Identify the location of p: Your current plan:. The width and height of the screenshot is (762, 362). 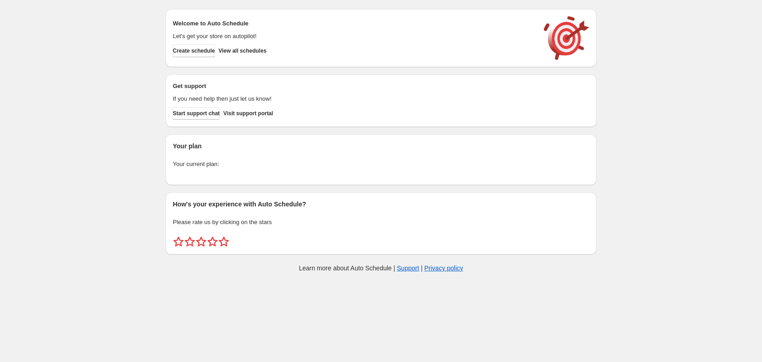
(381, 164).